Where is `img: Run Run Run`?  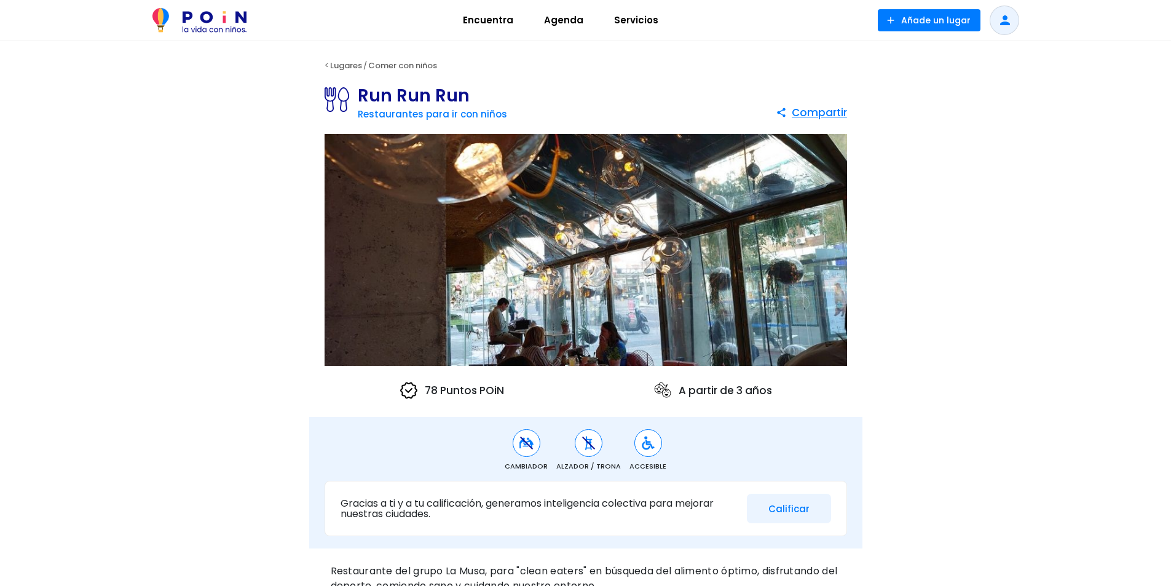
img: Run Run Run is located at coordinates (586, 250).